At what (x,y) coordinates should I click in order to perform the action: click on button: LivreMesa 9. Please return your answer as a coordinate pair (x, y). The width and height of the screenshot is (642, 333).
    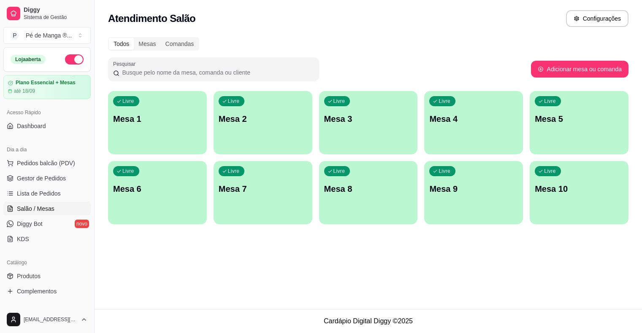
    Looking at the image, I should click on (474, 193).